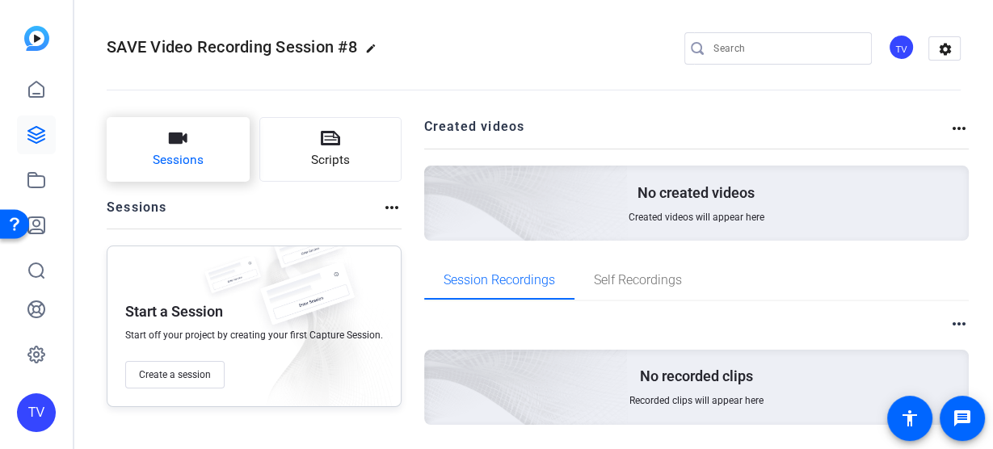  I want to click on input: Search, so click(786, 48).